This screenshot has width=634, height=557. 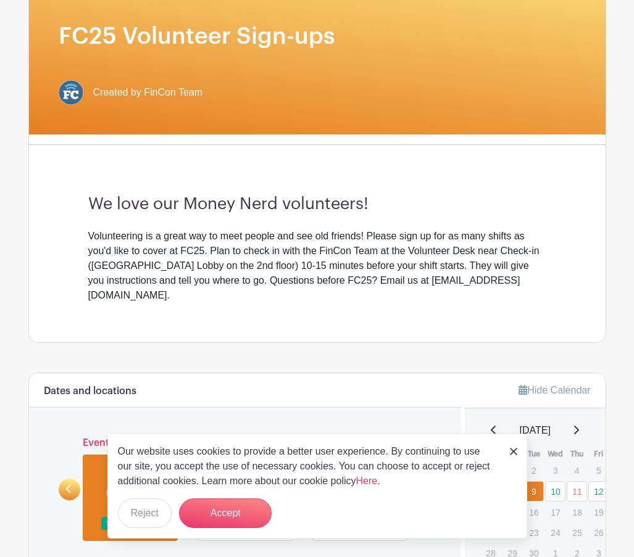 What do you see at coordinates (533, 454) in the screenshot?
I see `th: Tue` at bounding box center [533, 454].